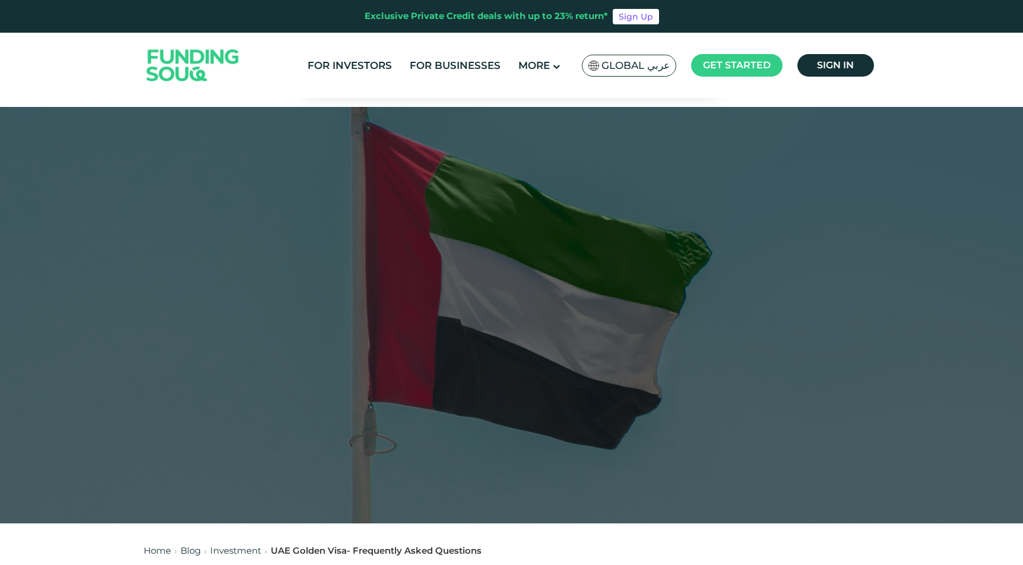 The width and height of the screenshot is (1023, 565). I want to click on span: Get started, so click(737, 65).